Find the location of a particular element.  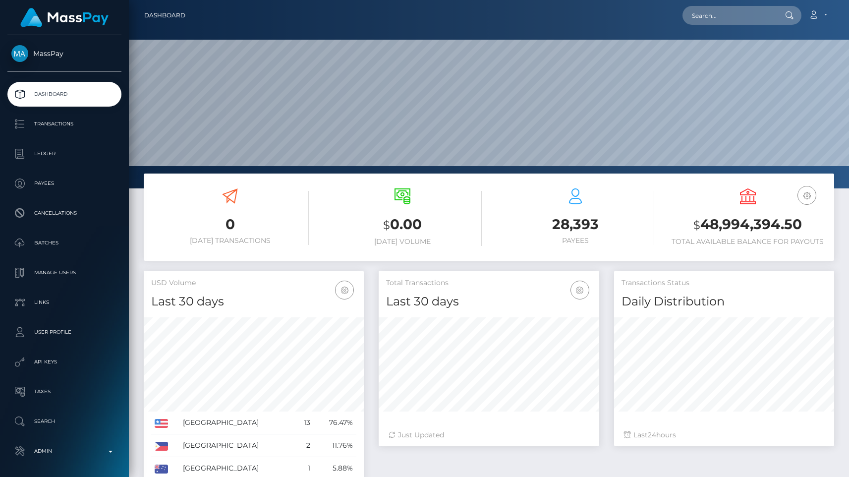

p: Payees is located at coordinates (64, 183).